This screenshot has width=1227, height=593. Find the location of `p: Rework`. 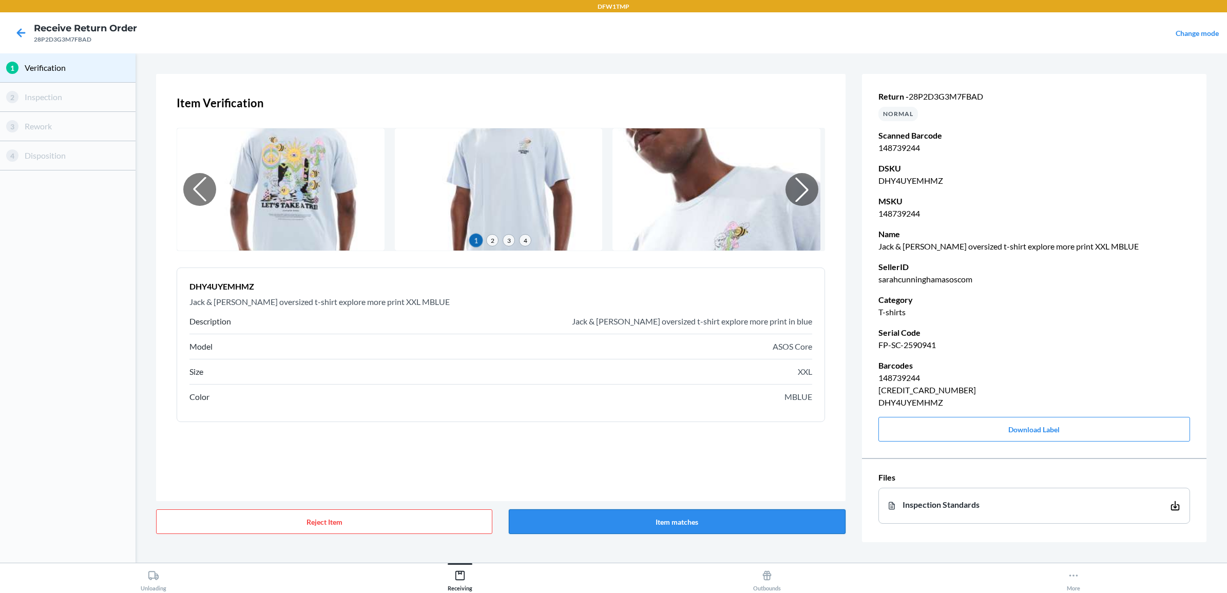

p: Rework is located at coordinates (77, 126).